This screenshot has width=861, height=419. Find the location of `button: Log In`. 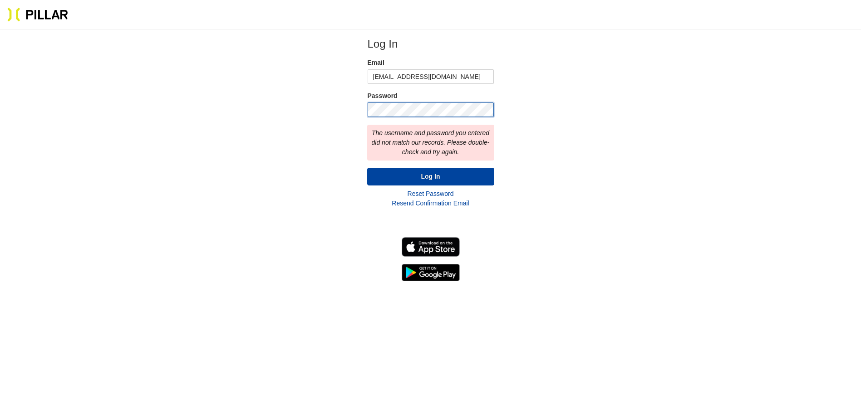

button: Log In is located at coordinates (431, 177).